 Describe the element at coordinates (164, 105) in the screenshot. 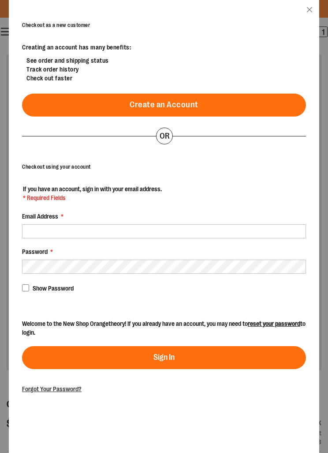

I see `a: Create an Account` at that location.